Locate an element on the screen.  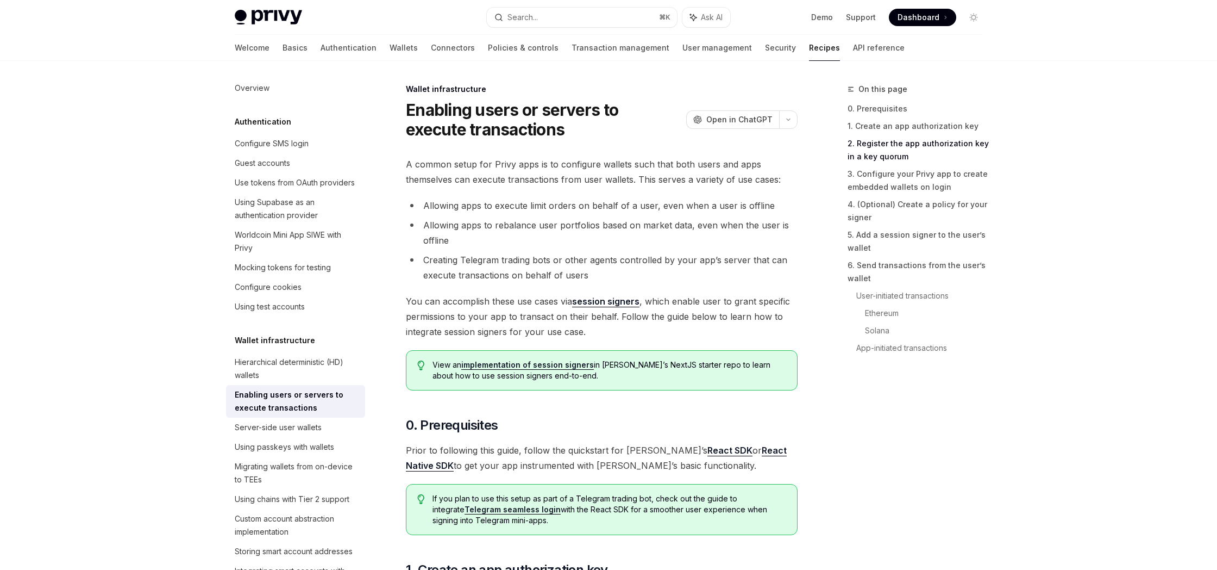
a: Demo is located at coordinates (822, 17).